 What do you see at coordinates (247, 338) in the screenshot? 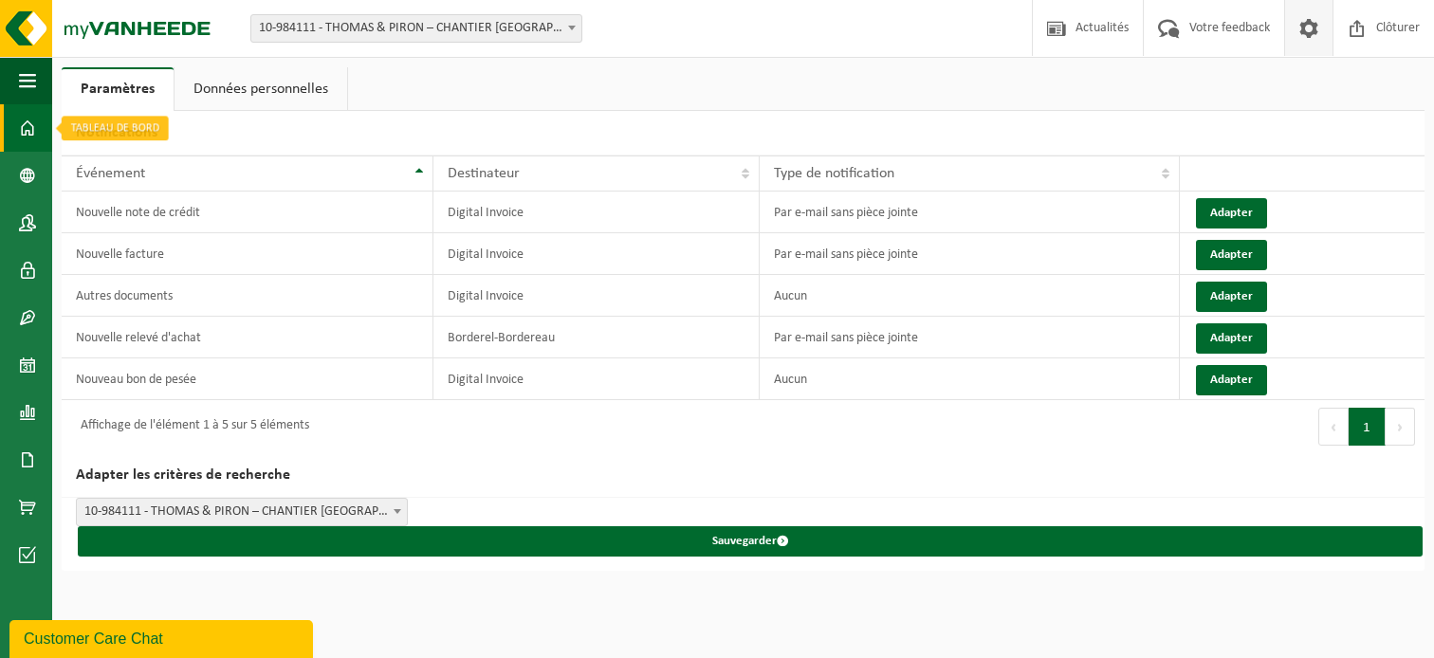
I see `td: Nouvelle relevé d'achat` at bounding box center [247, 338].